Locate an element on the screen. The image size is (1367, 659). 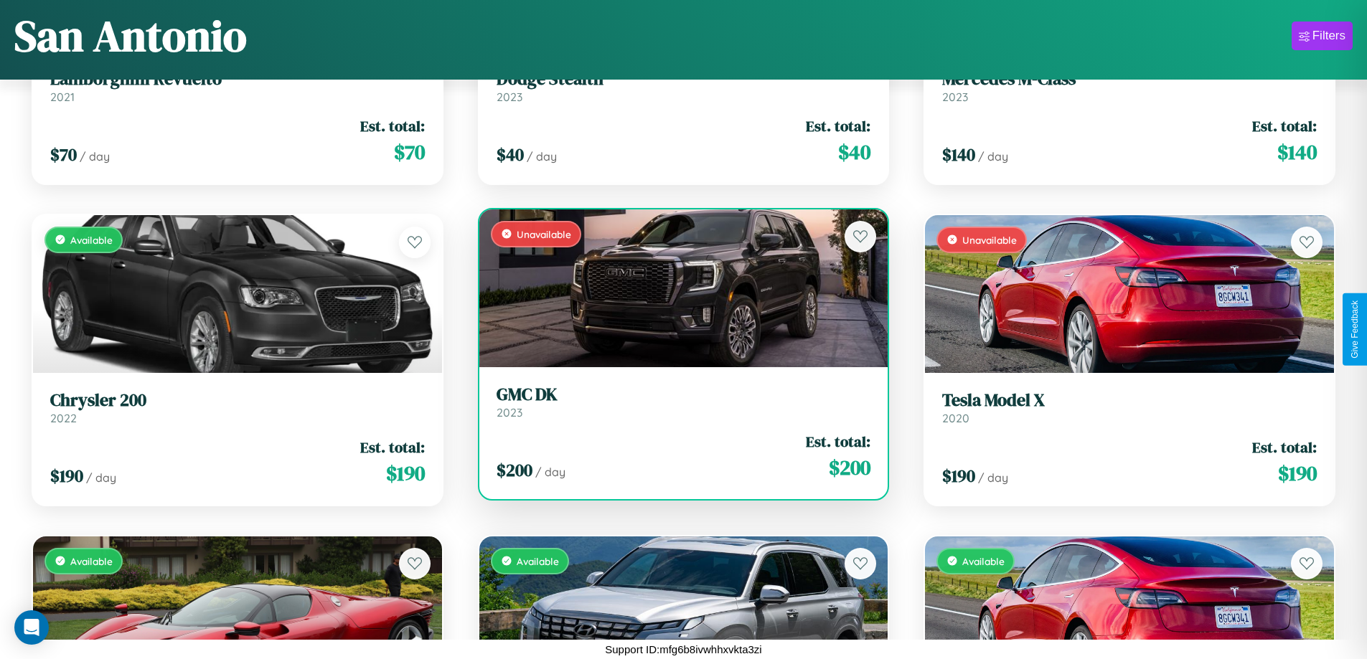
span: 2022 is located at coordinates (63, 418).